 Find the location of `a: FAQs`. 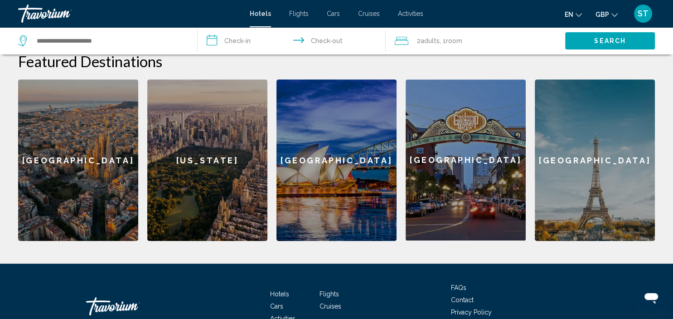

a: FAQs is located at coordinates (459, 288).